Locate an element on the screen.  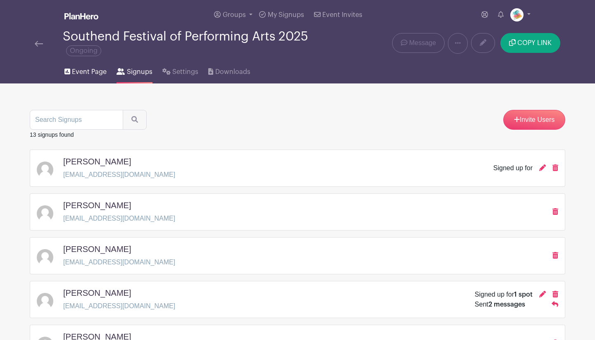
span: Event Invites is located at coordinates (342, 15).